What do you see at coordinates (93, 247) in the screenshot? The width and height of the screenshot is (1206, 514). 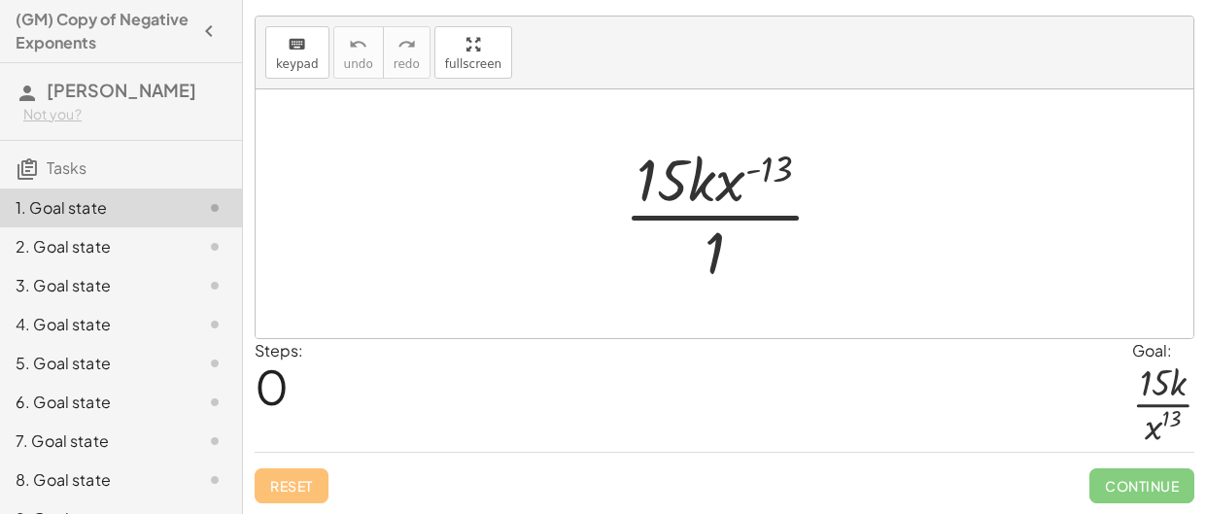 I see `div: 2. Goal state` at bounding box center [93, 247].